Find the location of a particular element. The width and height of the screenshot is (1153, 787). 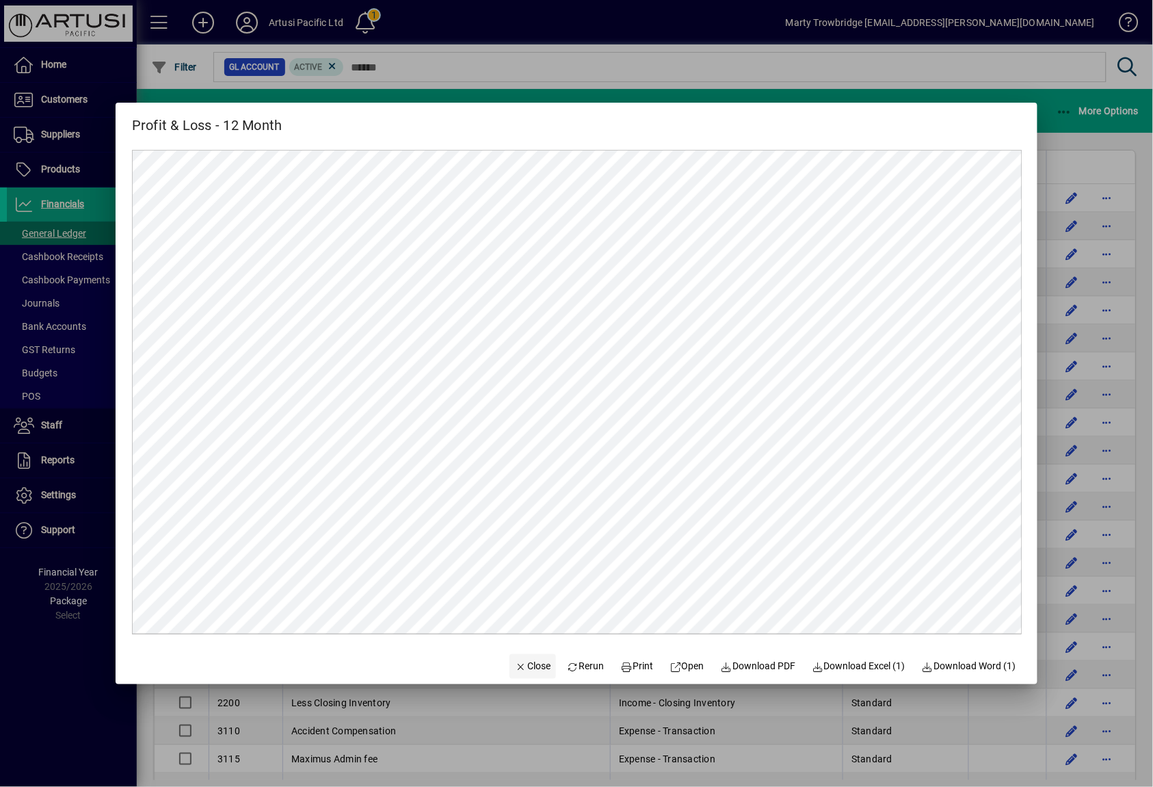

button: Print is located at coordinates (637, 666).